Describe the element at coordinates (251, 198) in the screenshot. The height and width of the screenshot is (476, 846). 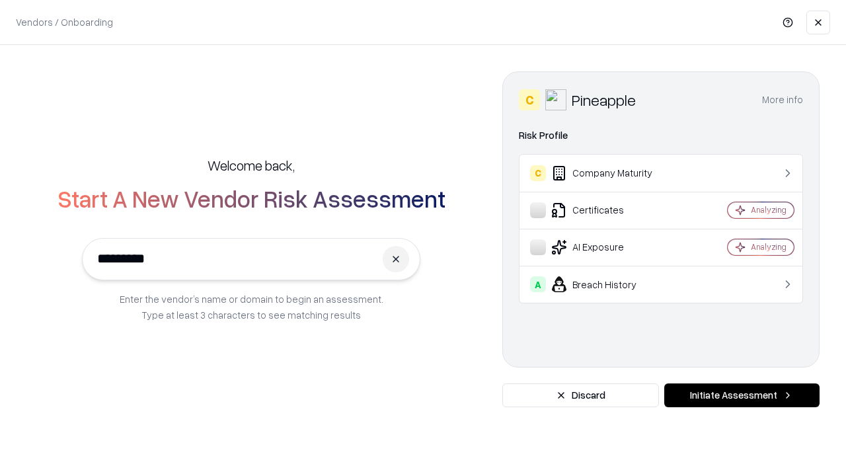
I see `h2: Start A New Vendor Risk Assessment` at that location.